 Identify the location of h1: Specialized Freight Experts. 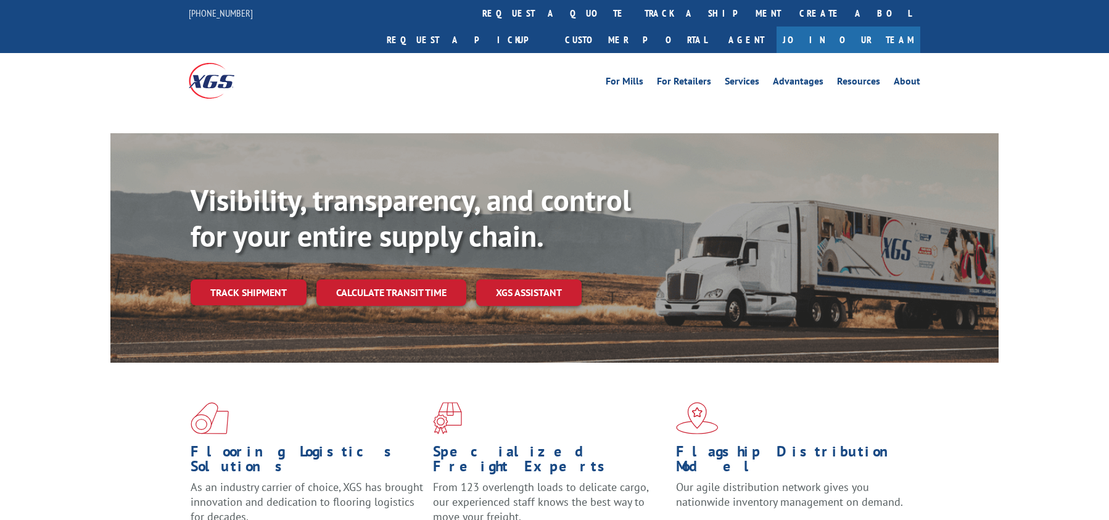
(550, 462).